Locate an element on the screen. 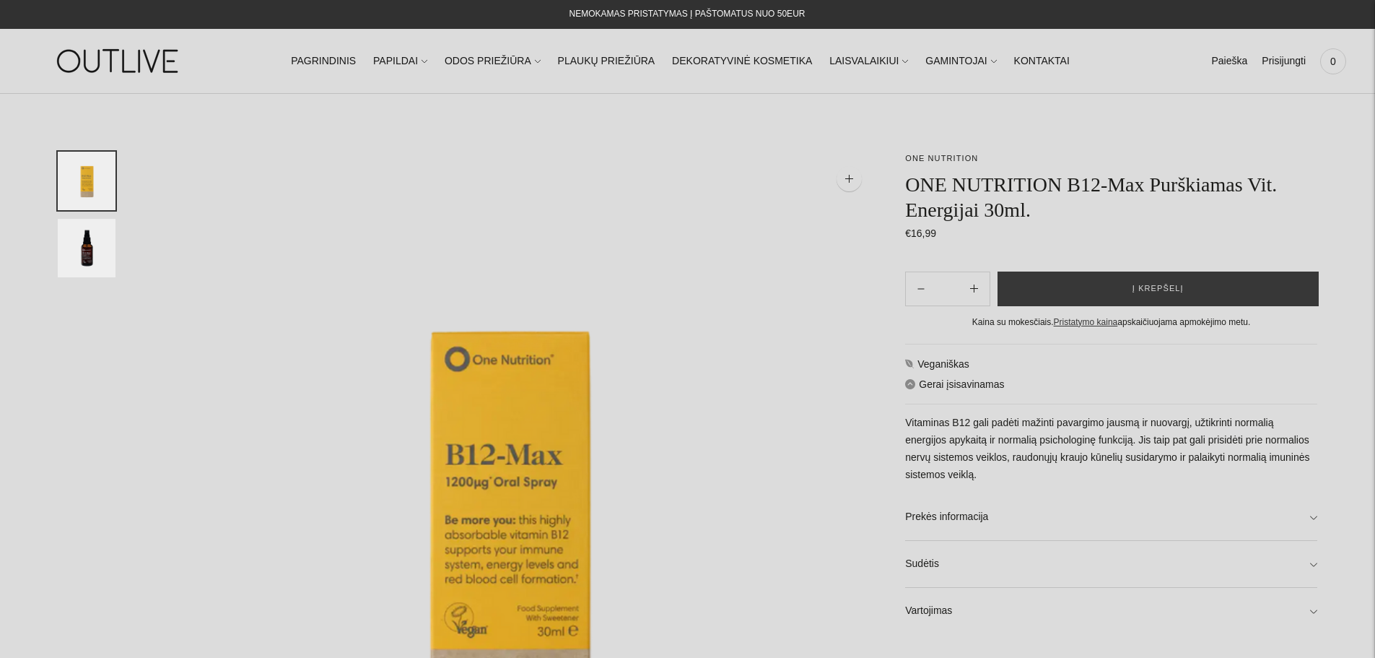  div: Kaina su mokesčiais. apskaičiuojama apmokėjimo metu. is located at coordinates (1111, 322).